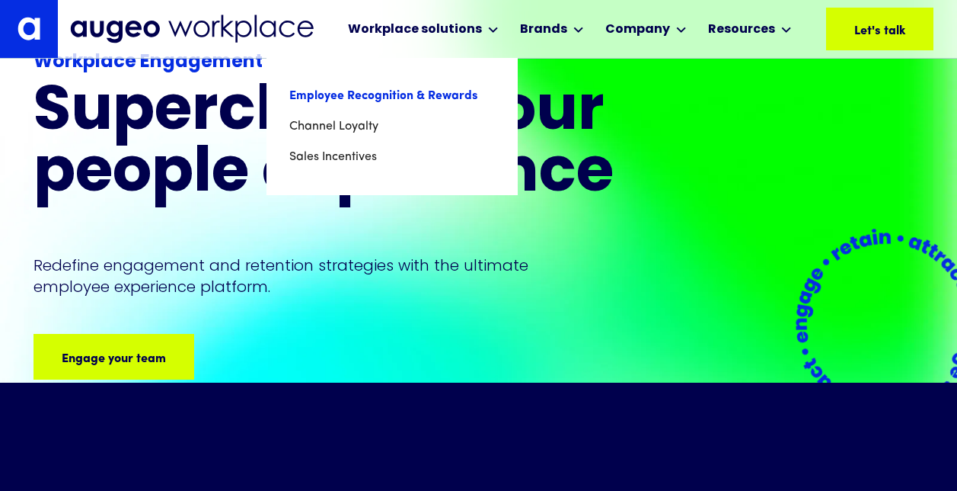 The width and height of the screenshot is (957, 491). What do you see at coordinates (392, 126) in the screenshot?
I see `nav: Workplace solutions` at bounding box center [392, 126].